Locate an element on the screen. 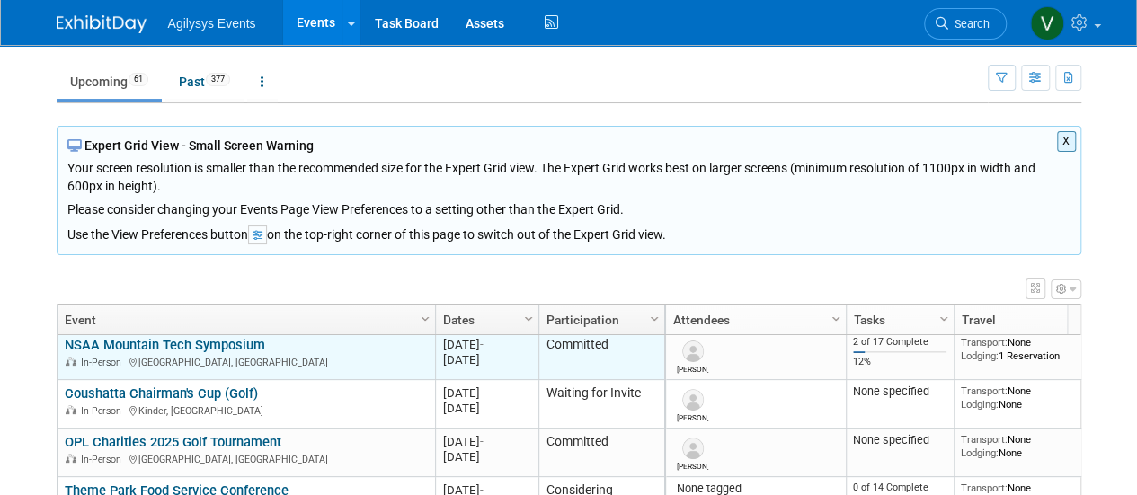  div: Please consider changing your Events Page View Preferences to a setting other than the Expert Grid. is located at coordinates (569, 207).